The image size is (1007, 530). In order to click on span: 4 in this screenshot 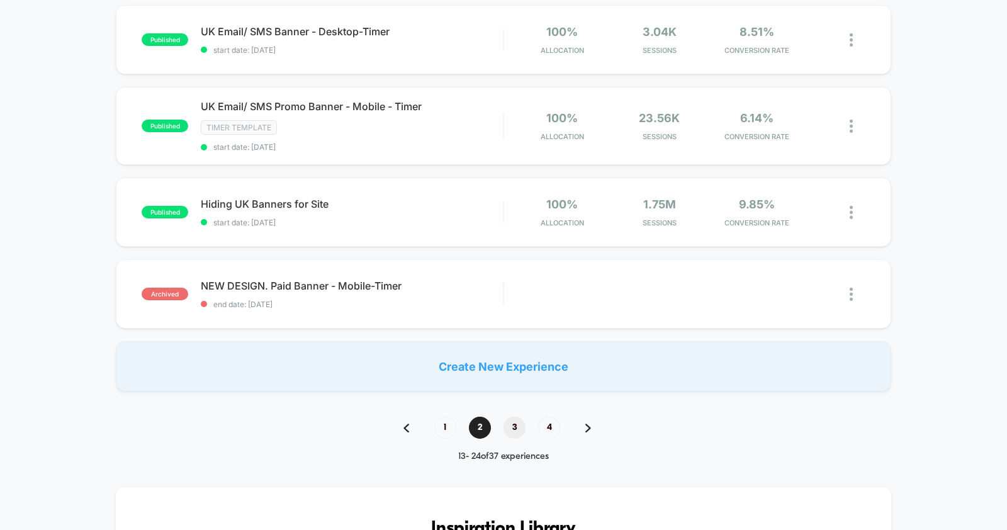, I will do `click(549, 427)`.